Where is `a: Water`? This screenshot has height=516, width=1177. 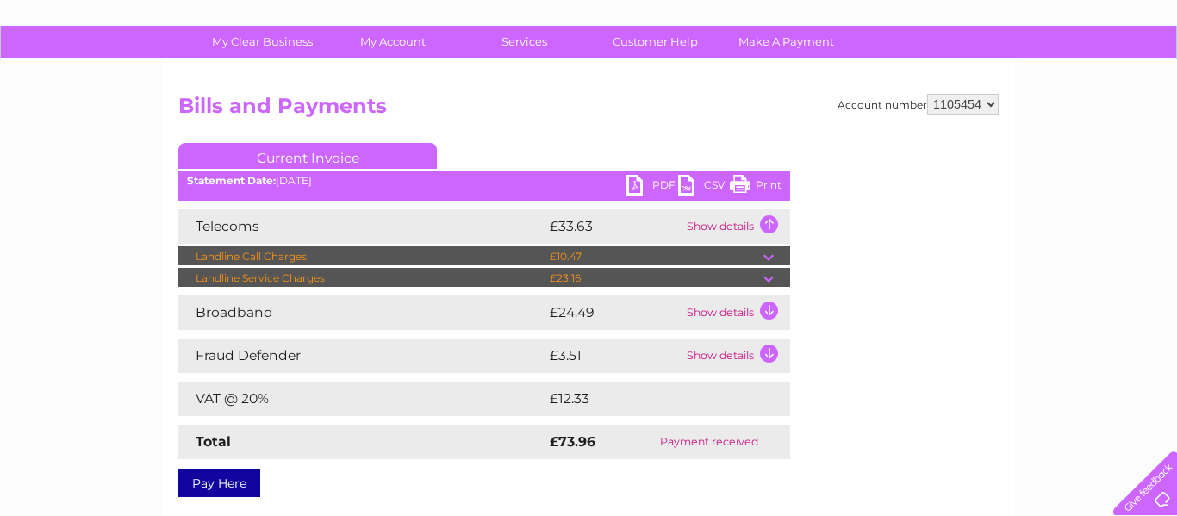 a: Water is located at coordinates (890, 79).